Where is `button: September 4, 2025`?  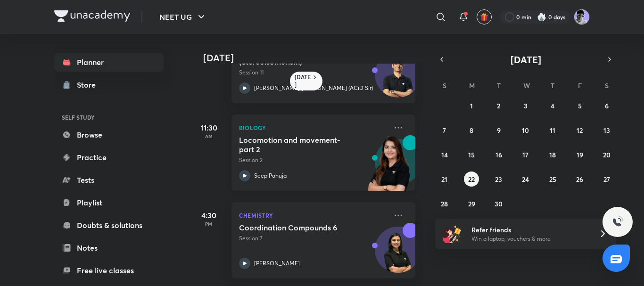
button: September 4, 2025 is located at coordinates (552, 106).